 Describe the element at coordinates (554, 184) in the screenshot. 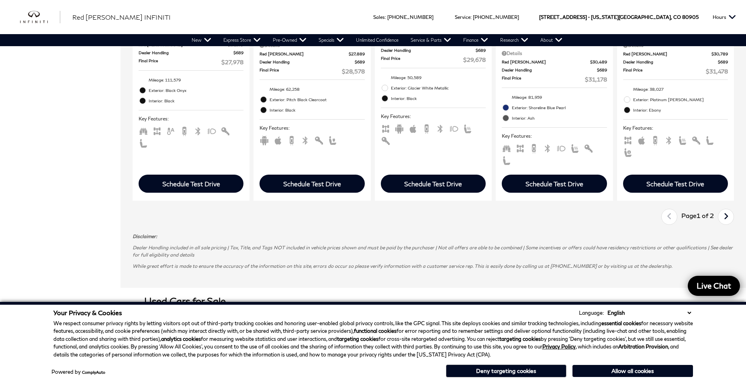

I see `div: Schedule Test Drive - Toyota Highlander Limited Platinum` at that location.